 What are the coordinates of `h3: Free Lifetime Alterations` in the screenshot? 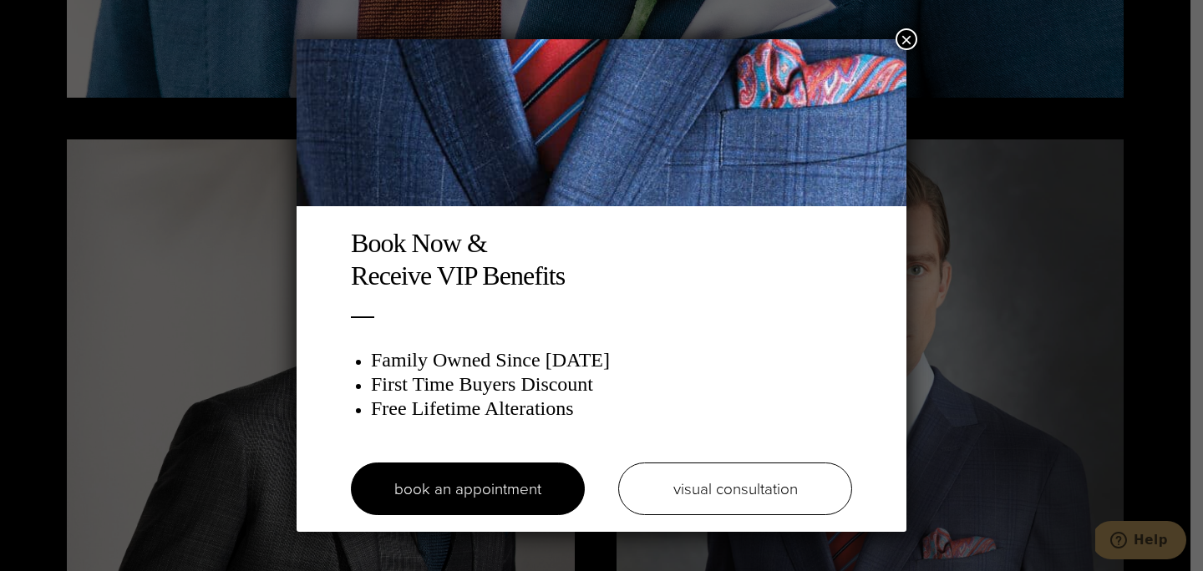 It's located at (611, 408).